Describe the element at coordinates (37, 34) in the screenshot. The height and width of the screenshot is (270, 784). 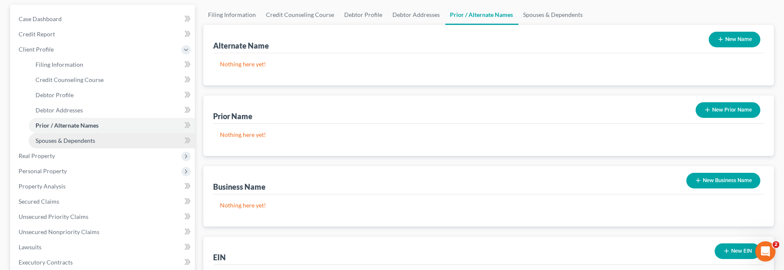
I see `span: Credit Report` at that location.